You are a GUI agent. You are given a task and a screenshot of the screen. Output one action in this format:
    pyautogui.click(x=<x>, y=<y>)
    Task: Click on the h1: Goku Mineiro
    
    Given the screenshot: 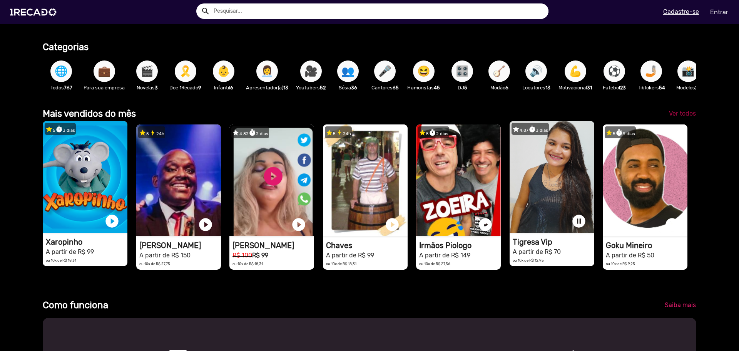 What is the action you would take?
    pyautogui.click(x=647, y=245)
    